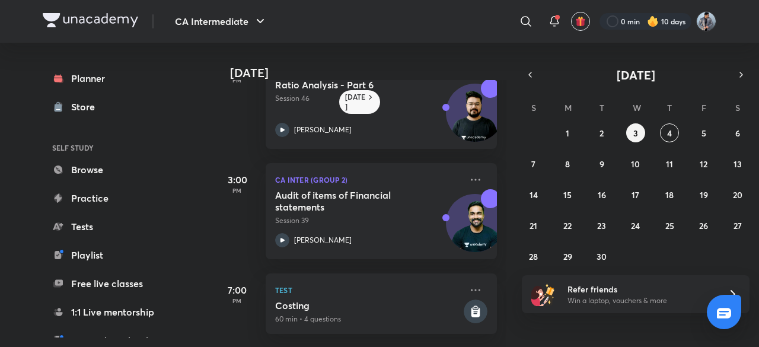 This screenshot has width=759, height=347. What do you see at coordinates (602, 133) in the screenshot?
I see `abbr: September 2, 2025` at bounding box center [602, 133].